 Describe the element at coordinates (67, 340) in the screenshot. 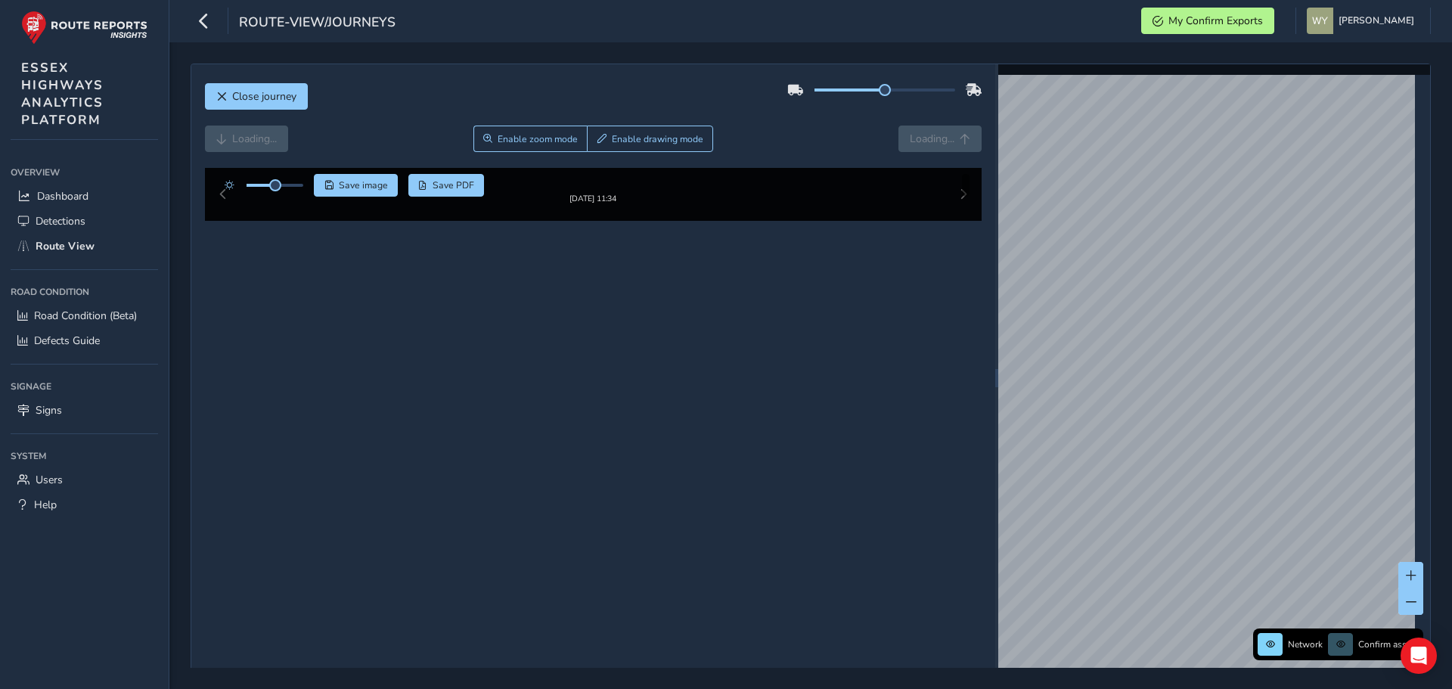

I see `span: Defects Guide` at that location.